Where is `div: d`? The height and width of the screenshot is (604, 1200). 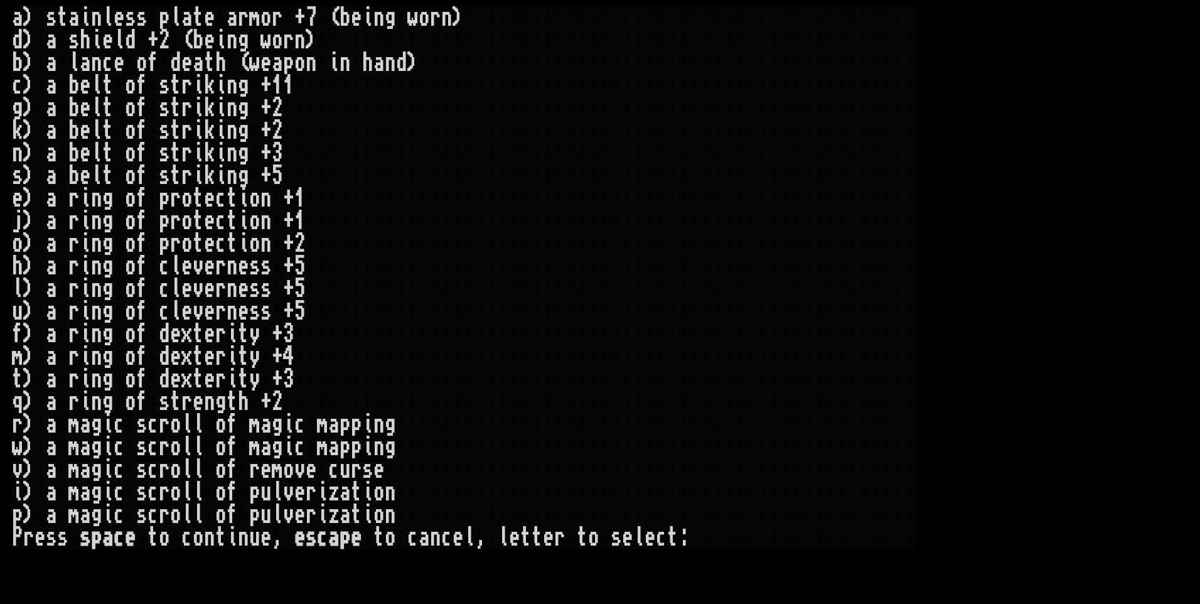
div: d is located at coordinates (176, 63).